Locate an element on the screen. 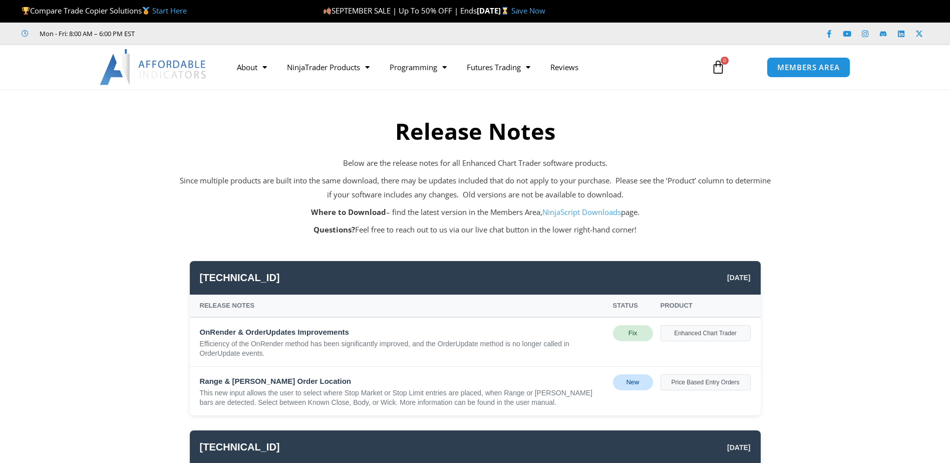 The height and width of the screenshot is (463, 950). p: – find the latest version in the Members Area, page. is located at coordinates (475, 212).